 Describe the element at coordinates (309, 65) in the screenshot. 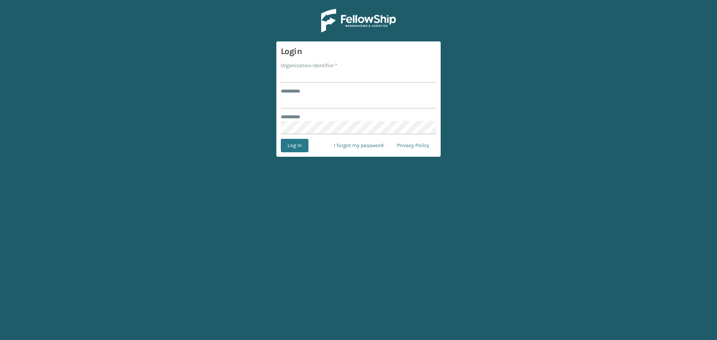

I see `label: Organization Identifier` at that location.